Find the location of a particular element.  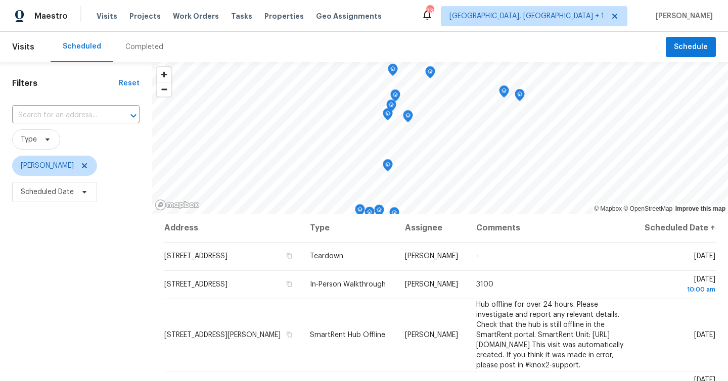

th: Address is located at coordinates (232, 228).